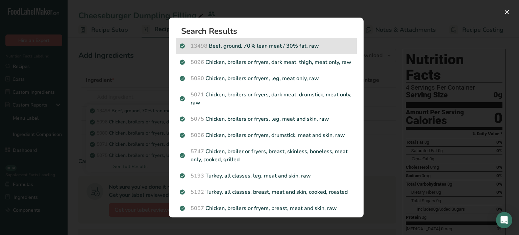  I want to click on p: Turkey, all classes, leg, meat and skin, raw, so click(266, 176).